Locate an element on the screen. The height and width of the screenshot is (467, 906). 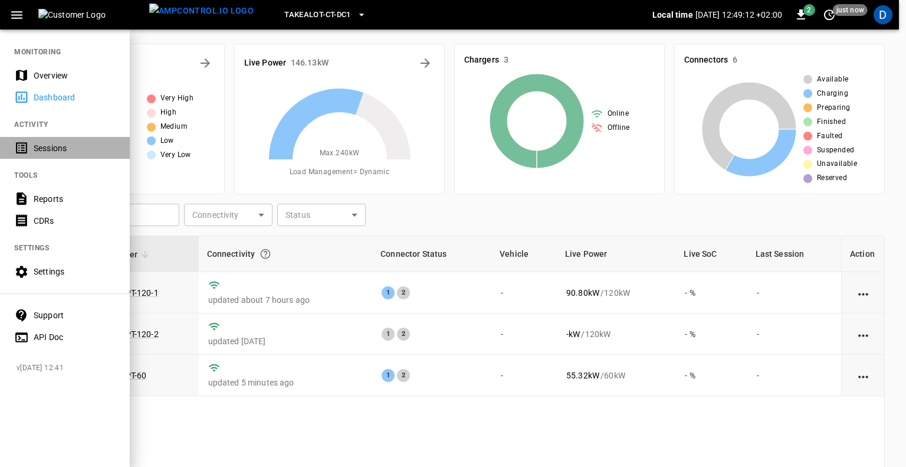
img: ampcontrol.io logo is located at coordinates (201, 11).